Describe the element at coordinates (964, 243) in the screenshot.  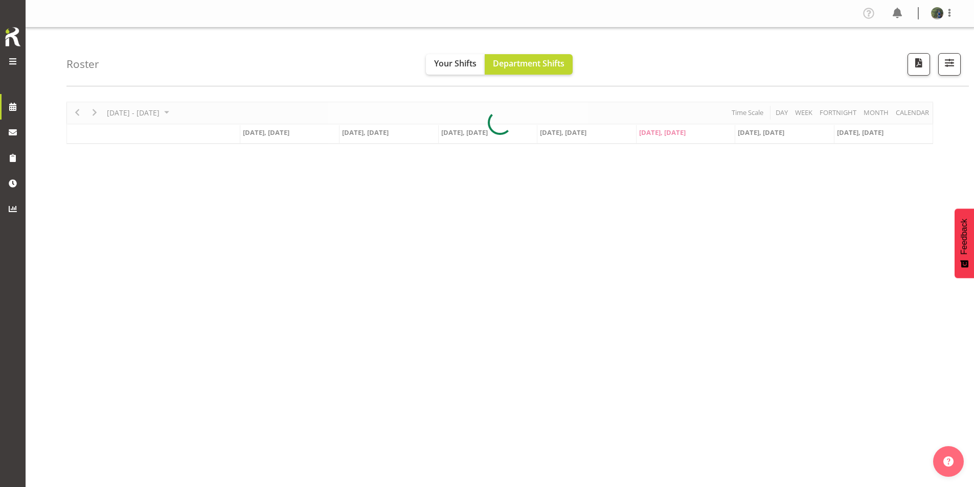
I see `button: Feedback - Show survey` at that location.